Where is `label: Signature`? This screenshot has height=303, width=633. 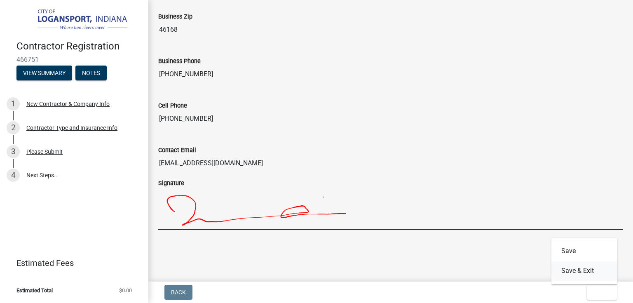 label: Signature is located at coordinates (171, 183).